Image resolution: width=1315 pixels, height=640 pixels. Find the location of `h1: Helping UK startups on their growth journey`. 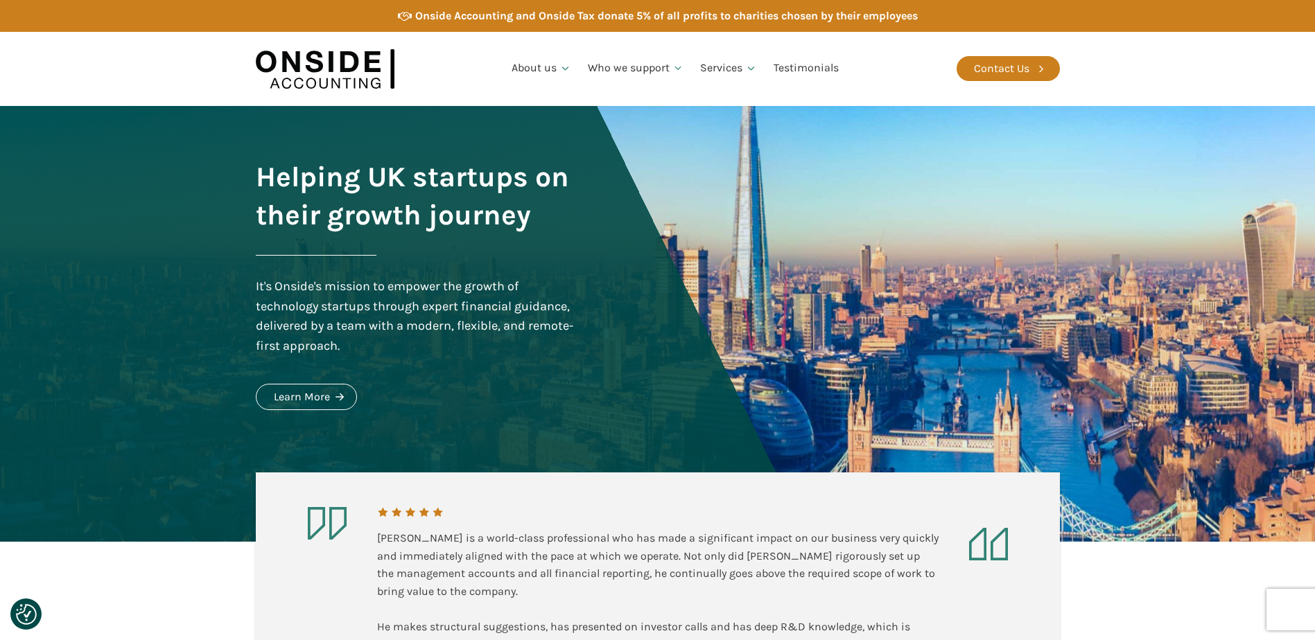

h1: Helping UK startups on their growth journey is located at coordinates (417, 196).